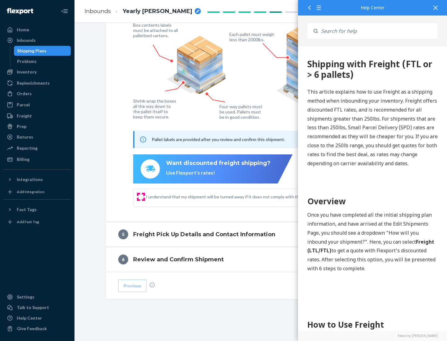 The height and width of the screenshot is (341, 447). I want to click on div: Want discounted freight shipping?, so click(218, 164).